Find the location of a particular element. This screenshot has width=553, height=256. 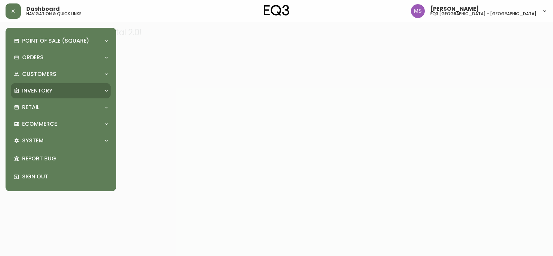

div: Customers is located at coordinates (61, 74).